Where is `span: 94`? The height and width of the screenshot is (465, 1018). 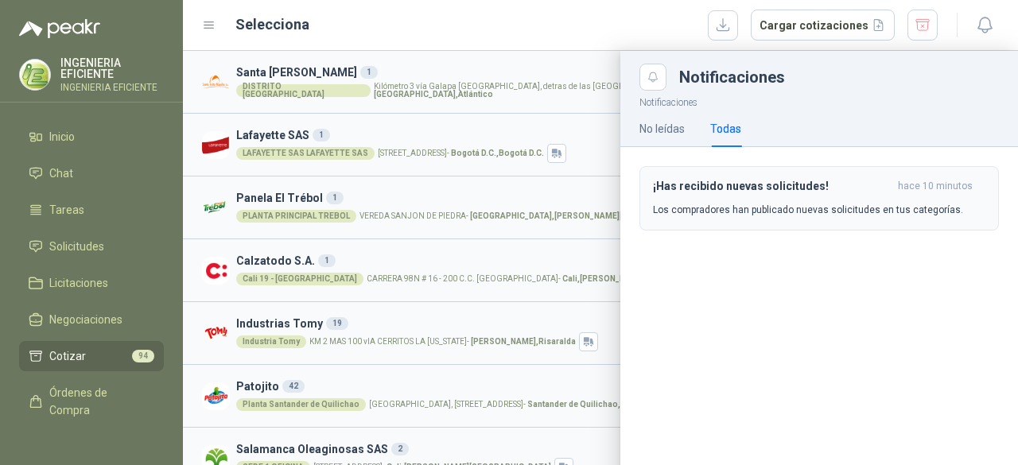 span: 94 is located at coordinates (143, 356).